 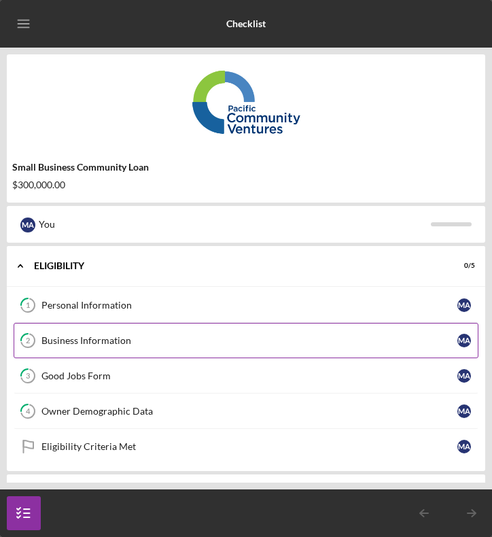 What do you see at coordinates (249, 446) in the screenshot?
I see `div: Eligibility Criteria Met` at bounding box center [249, 446].